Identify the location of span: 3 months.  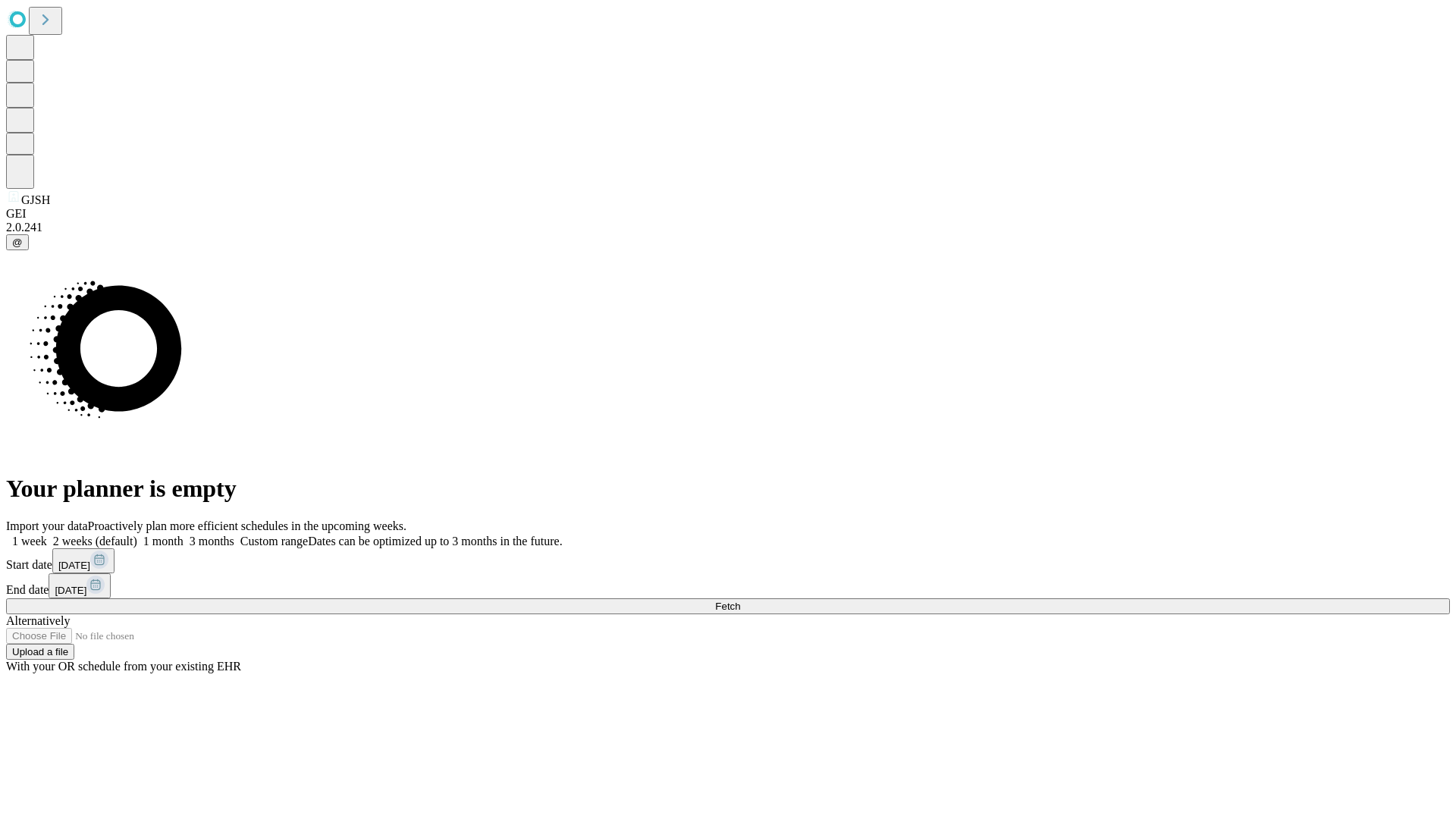
(212, 540).